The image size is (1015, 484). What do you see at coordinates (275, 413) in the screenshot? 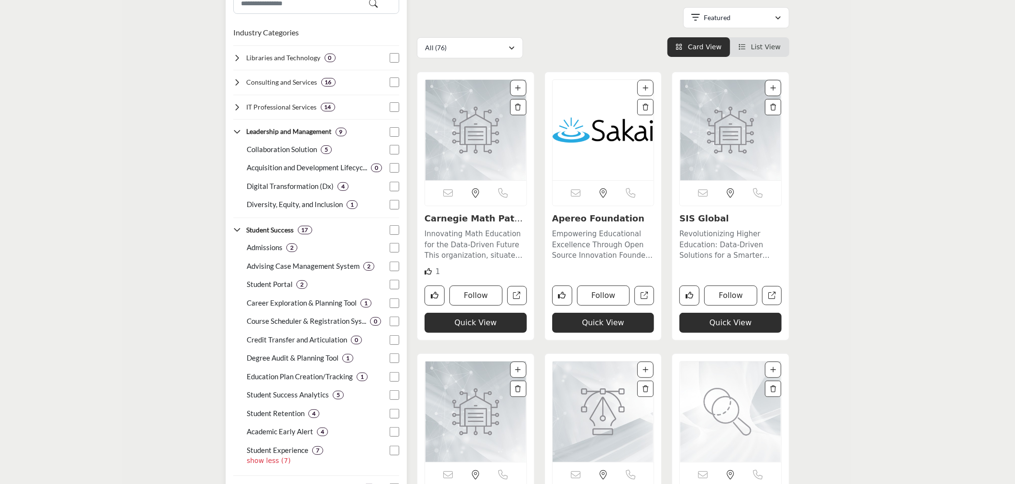
I see `p: Student Retention: Tools and strategies for improving student persistence and completion rates.` at bounding box center [275, 413].